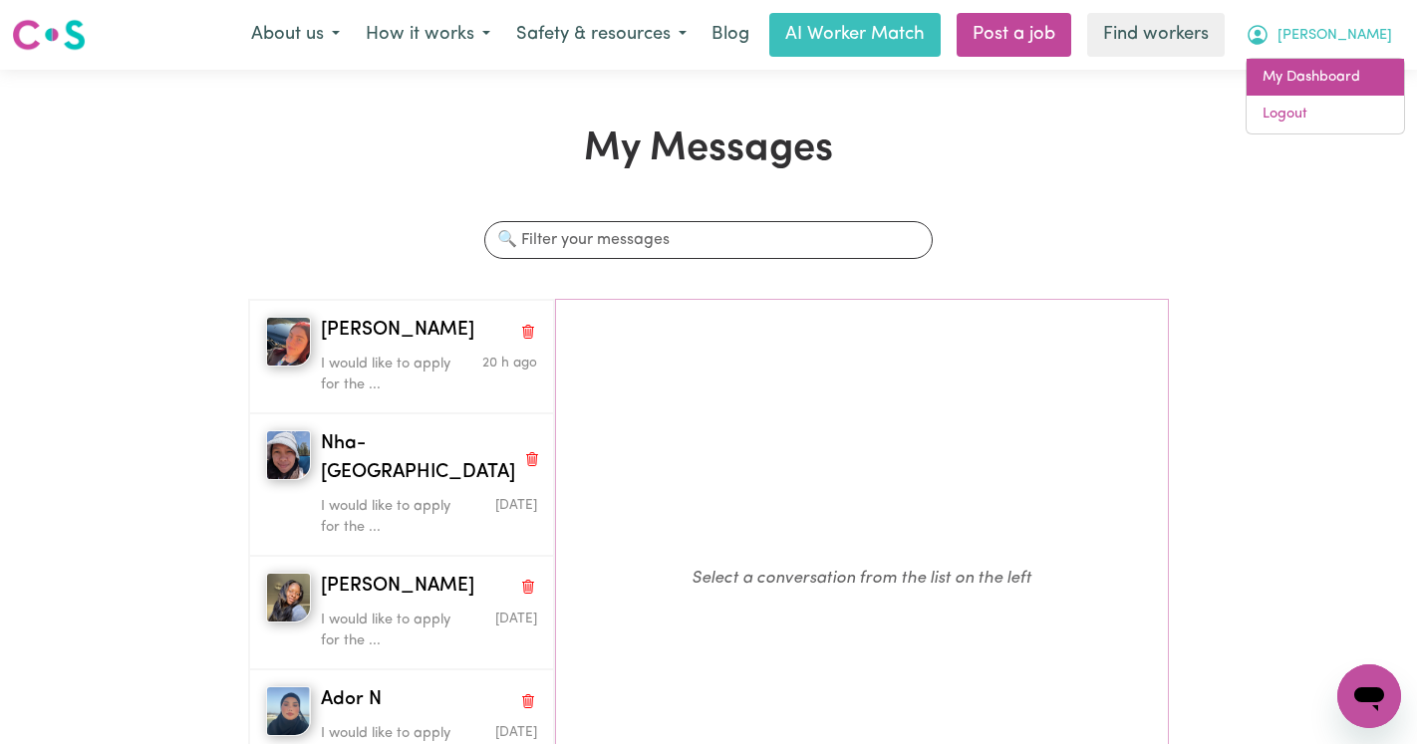 This screenshot has height=744, width=1417. I want to click on img: Chantal T, so click(288, 598).